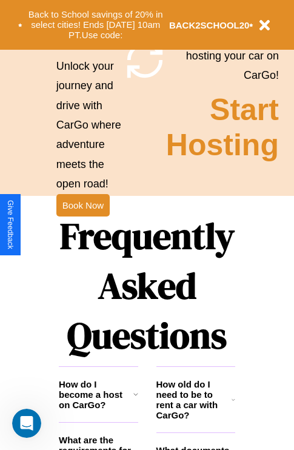 This screenshot has height=450, width=294. I want to click on button: Book Now, so click(83, 205).